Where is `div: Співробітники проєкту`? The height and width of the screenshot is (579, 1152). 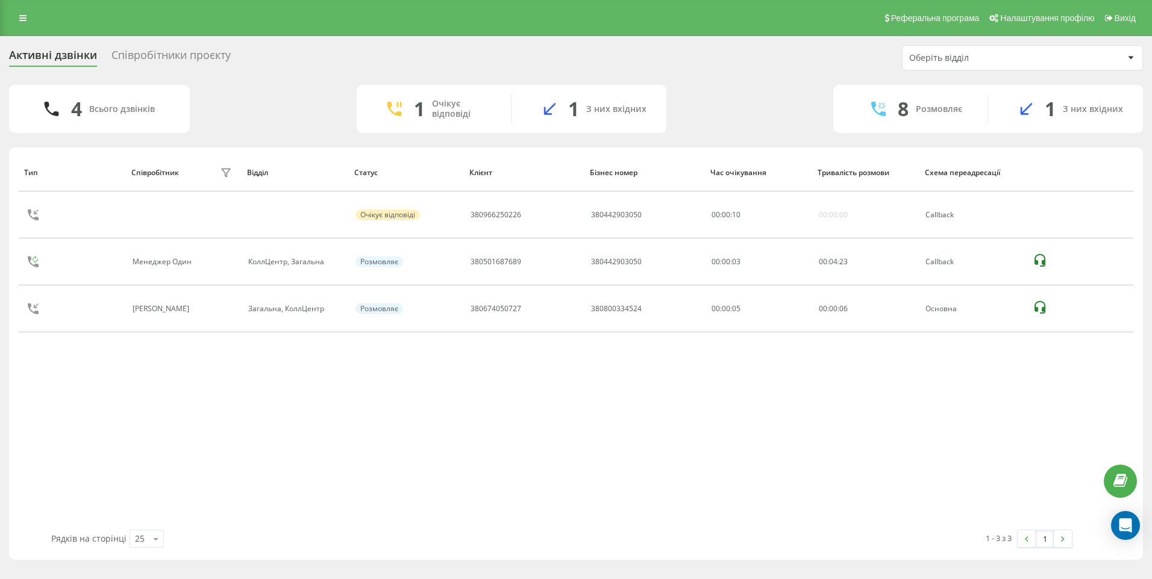
div: Співробітники проєкту is located at coordinates (171, 58).